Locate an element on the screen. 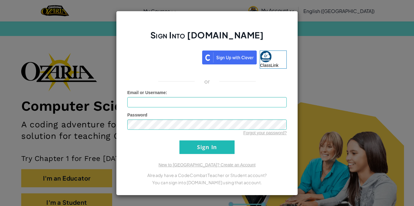 The image size is (414, 206). span: ClassLink is located at coordinates (269, 65).